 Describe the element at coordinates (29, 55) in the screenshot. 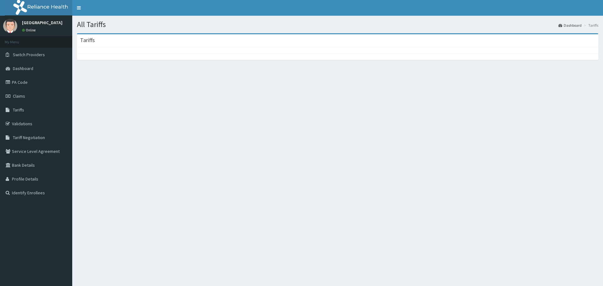

I see `span: Switch Providers` at that location.